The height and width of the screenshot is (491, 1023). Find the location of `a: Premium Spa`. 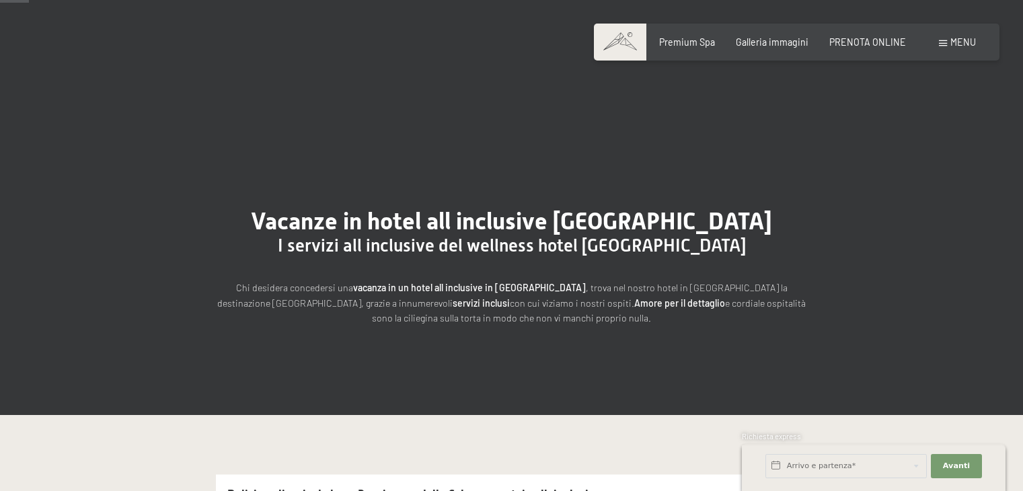

a: Premium Spa is located at coordinates (687, 42).